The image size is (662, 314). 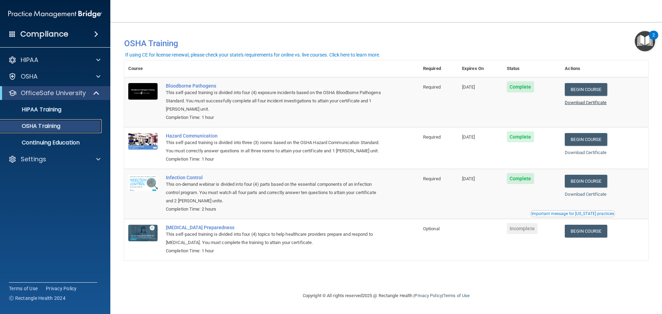 What do you see at coordinates (51, 143) in the screenshot?
I see `p: Continuing Education` at bounding box center [51, 143].